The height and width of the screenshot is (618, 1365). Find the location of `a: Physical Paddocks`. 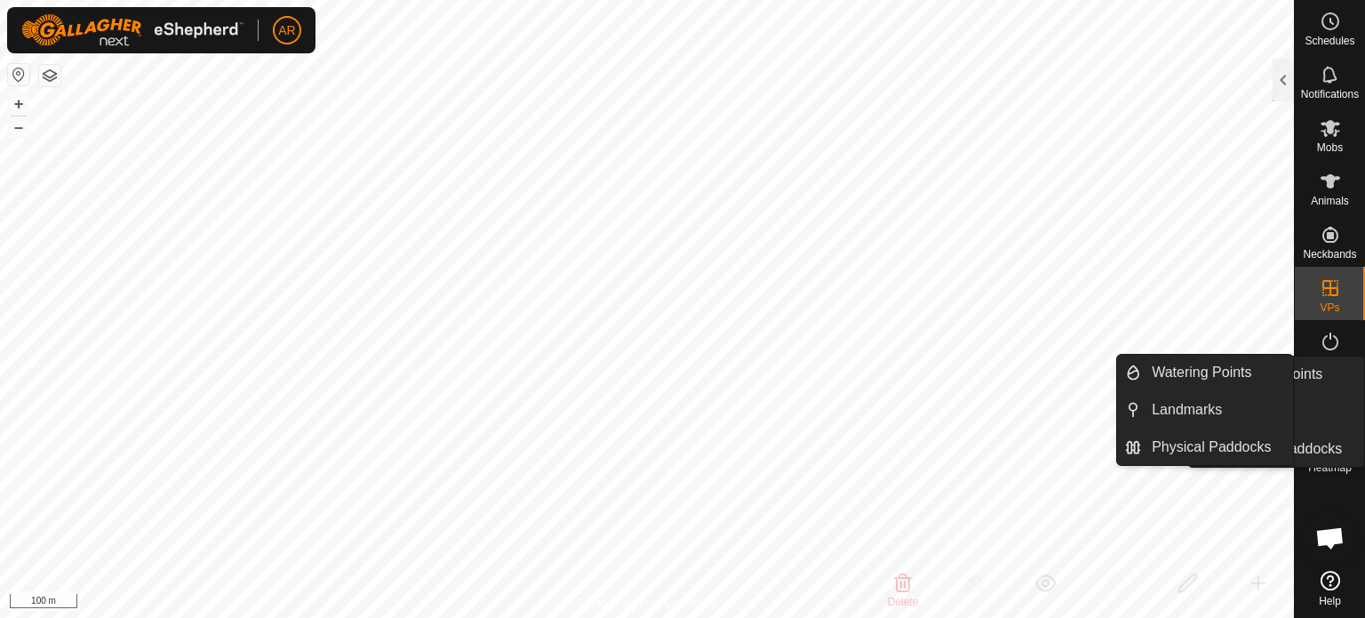

a: Physical Paddocks is located at coordinates (1217, 447).